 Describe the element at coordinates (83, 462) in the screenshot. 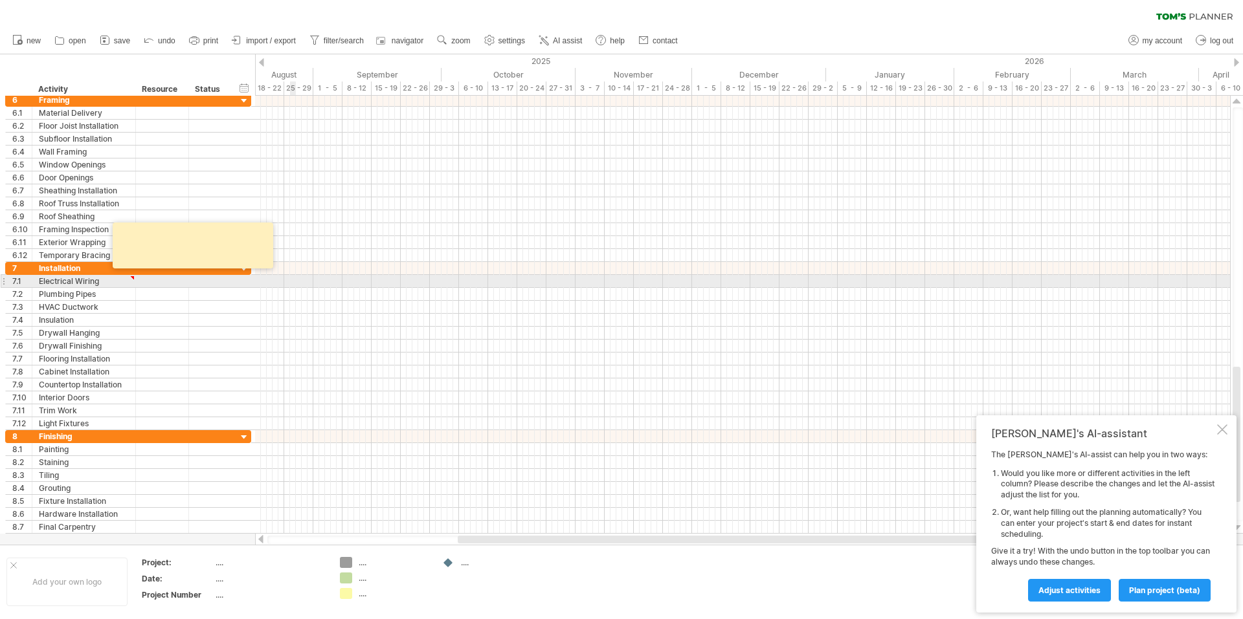

I see `div: Staining` at that location.